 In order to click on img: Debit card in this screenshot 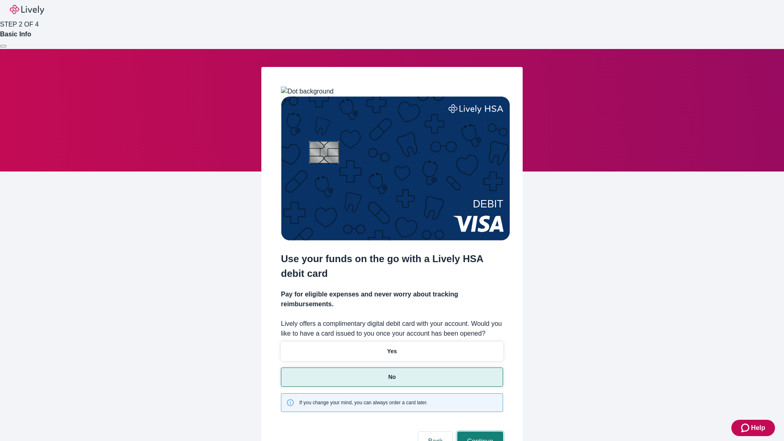, I will do `click(395, 168)`.